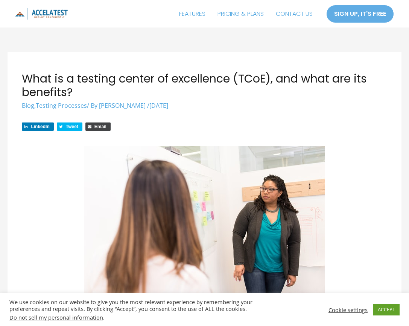 The height and width of the screenshot is (326, 409). Describe the element at coordinates (205, 226) in the screenshot. I see `img: Testing Center of Excellence Standup` at that location.